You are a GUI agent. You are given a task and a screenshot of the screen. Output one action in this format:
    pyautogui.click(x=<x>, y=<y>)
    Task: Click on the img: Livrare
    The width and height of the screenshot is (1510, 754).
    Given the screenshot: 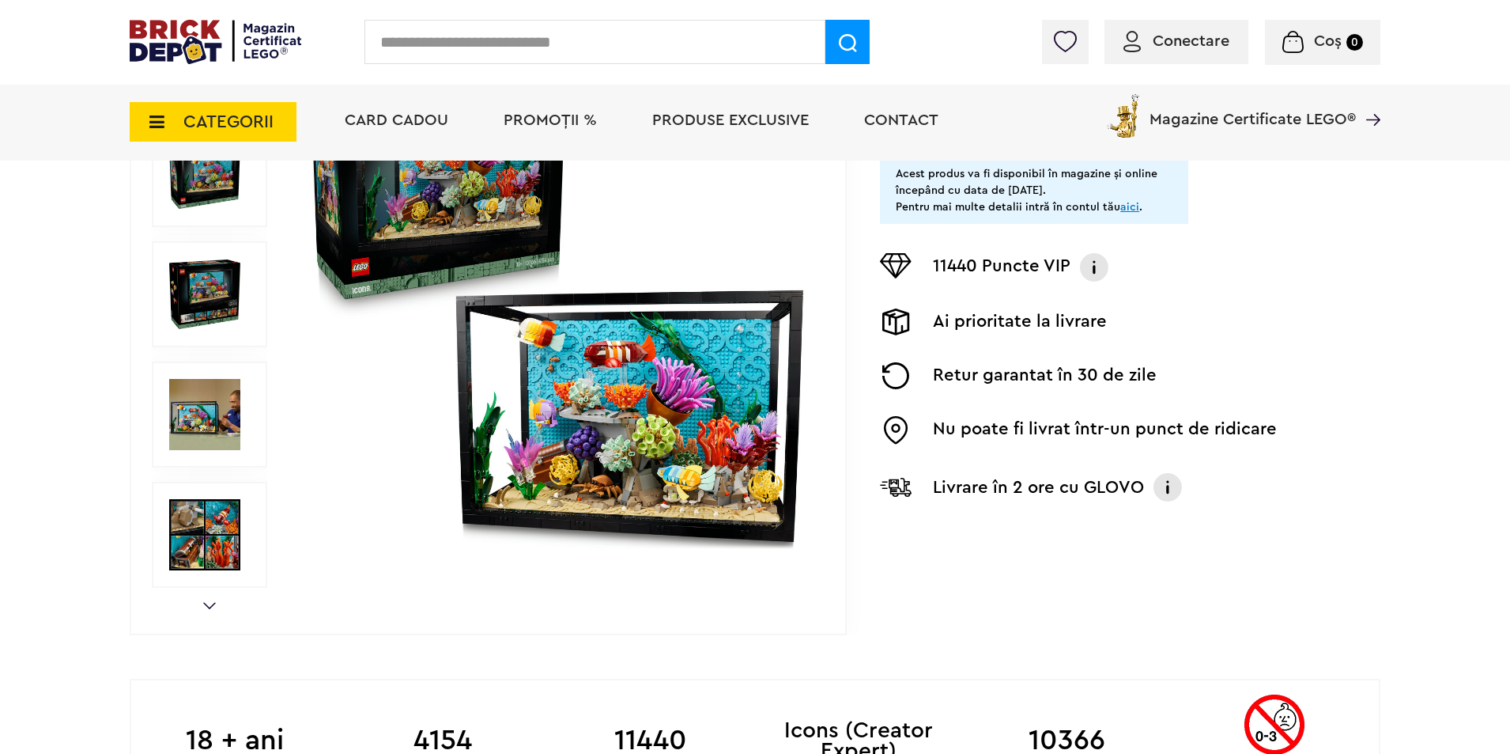 What is the action you would take?
    pyautogui.click(x=896, y=322)
    